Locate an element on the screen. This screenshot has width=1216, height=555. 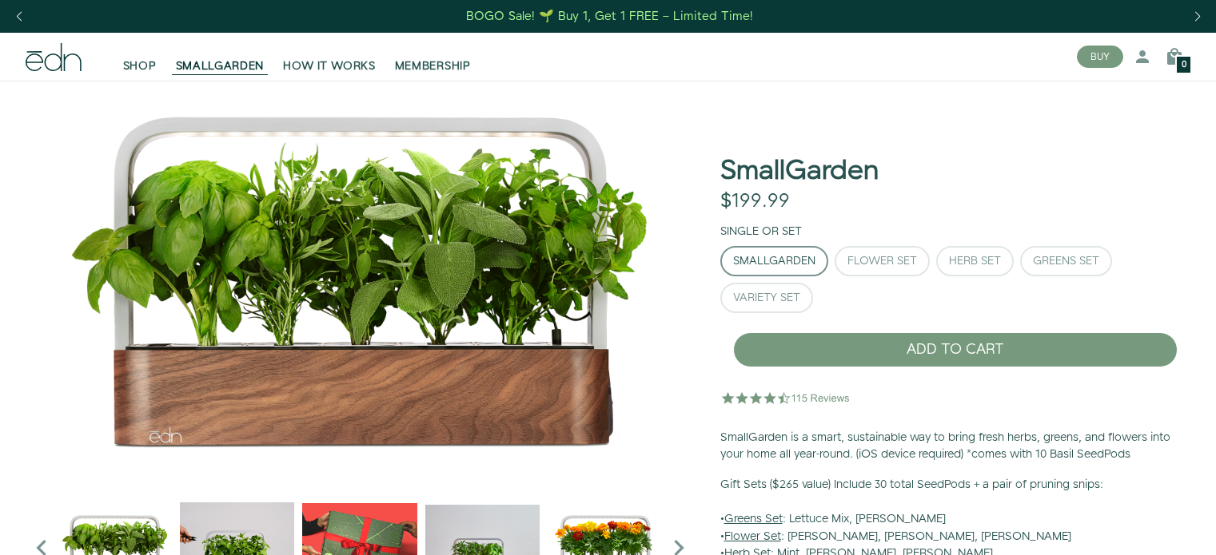
b: Gift Sets ($265 value) Include 30 total SeedPods + a pair of pruning snips: is located at coordinates (911, 485).